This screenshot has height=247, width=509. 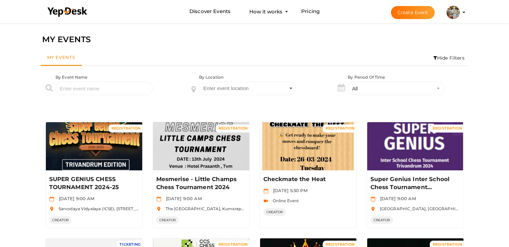 I want to click on button: Create Event, so click(x=413, y=12).